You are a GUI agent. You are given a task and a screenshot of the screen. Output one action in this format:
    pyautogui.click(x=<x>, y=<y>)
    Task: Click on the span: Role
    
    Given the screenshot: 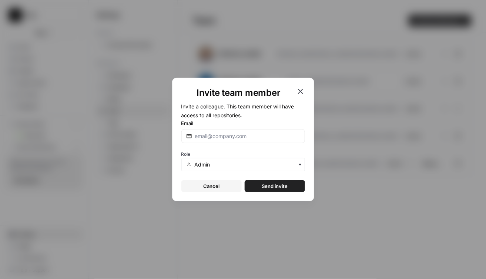 What is the action you would take?
    pyautogui.click(x=186, y=154)
    